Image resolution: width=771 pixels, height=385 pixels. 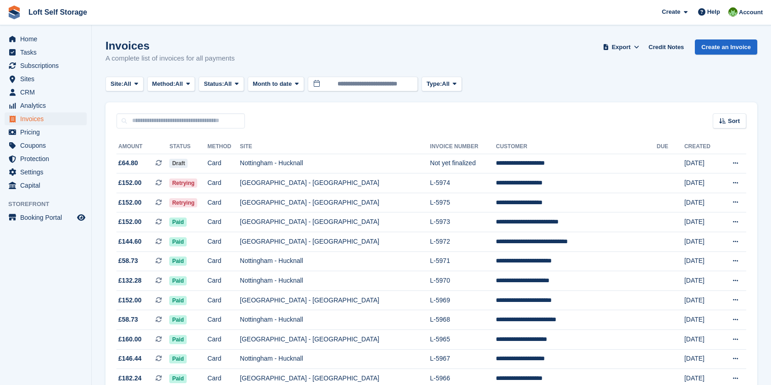 What do you see at coordinates (463, 320) in the screenshot?
I see `td: L-5968` at bounding box center [463, 320].